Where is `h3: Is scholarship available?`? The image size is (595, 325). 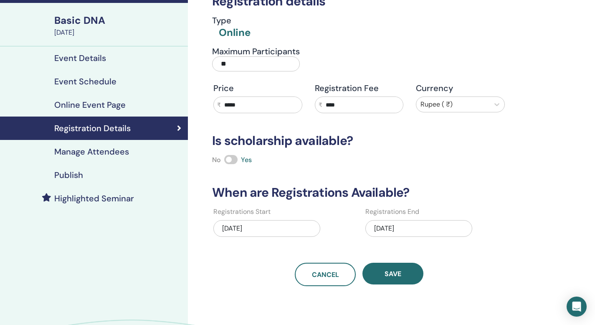
h3: Is scholarship available? is located at coordinates (359, 141).